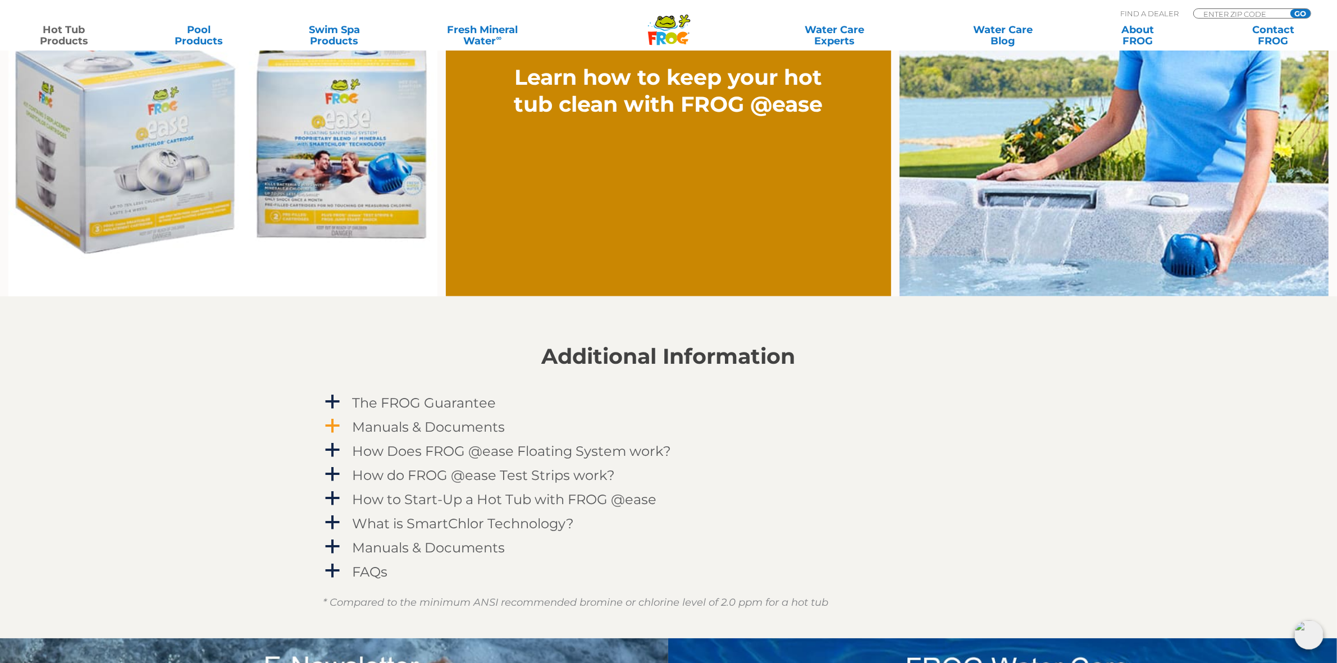 The image size is (1337, 663). Describe the element at coordinates (1273, 35) in the screenshot. I see `a: ContactFROG` at that location.